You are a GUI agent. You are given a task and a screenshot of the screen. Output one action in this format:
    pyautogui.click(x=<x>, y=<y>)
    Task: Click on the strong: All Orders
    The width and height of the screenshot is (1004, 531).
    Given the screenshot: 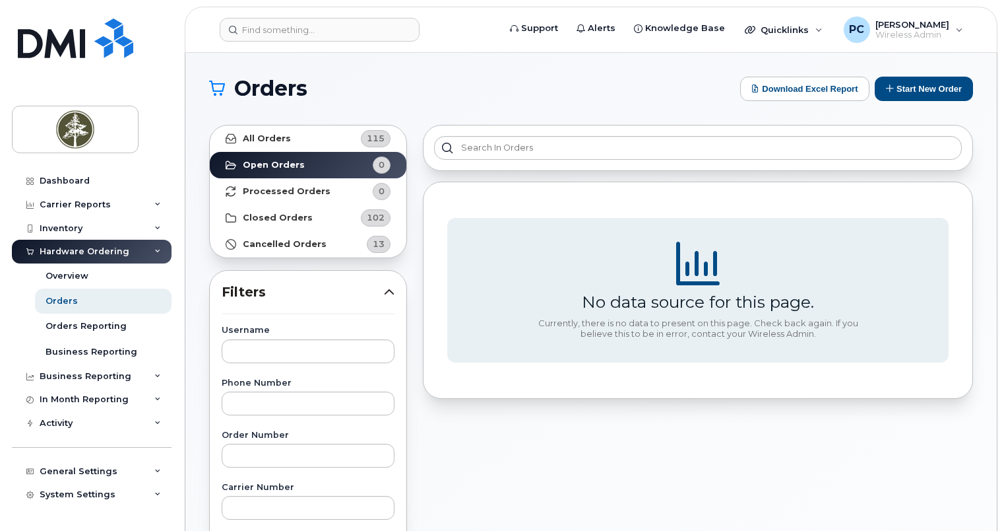 What is the action you would take?
    pyautogui.click(x=267, y=139)
    